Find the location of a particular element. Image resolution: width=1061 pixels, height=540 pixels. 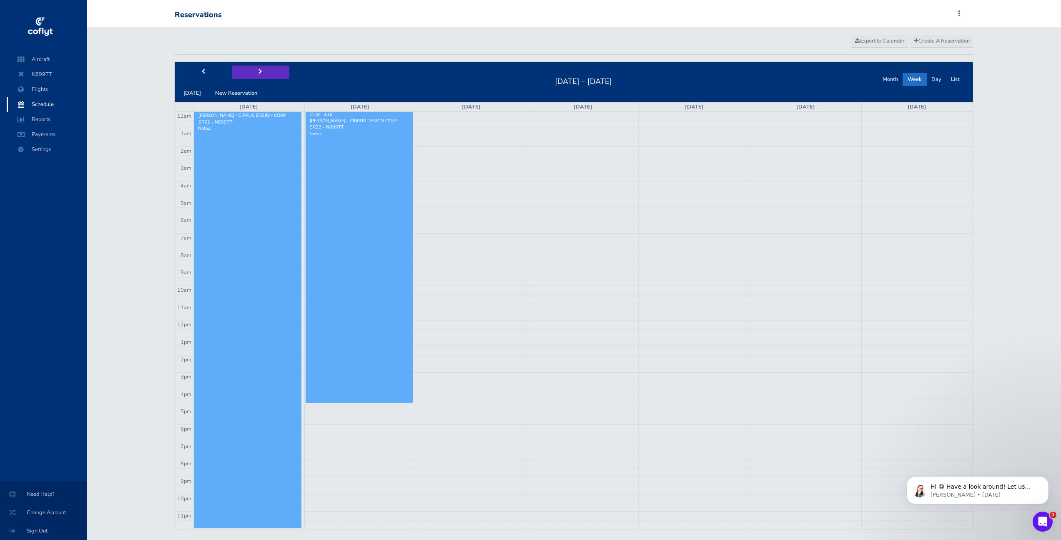

span: 1 is located at coordinates (1053, 515).